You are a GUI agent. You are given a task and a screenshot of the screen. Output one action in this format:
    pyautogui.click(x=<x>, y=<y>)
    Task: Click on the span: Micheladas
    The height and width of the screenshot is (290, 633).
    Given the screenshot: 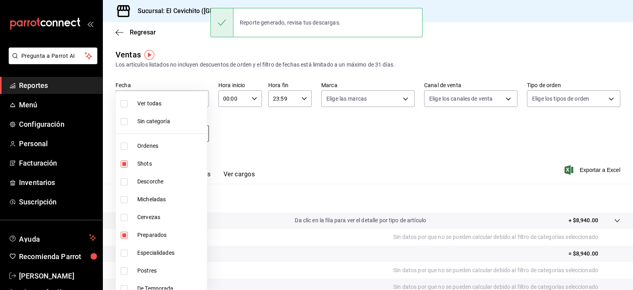 What is the action you would take?
    pyautogui.click(x=171, y=199)
    